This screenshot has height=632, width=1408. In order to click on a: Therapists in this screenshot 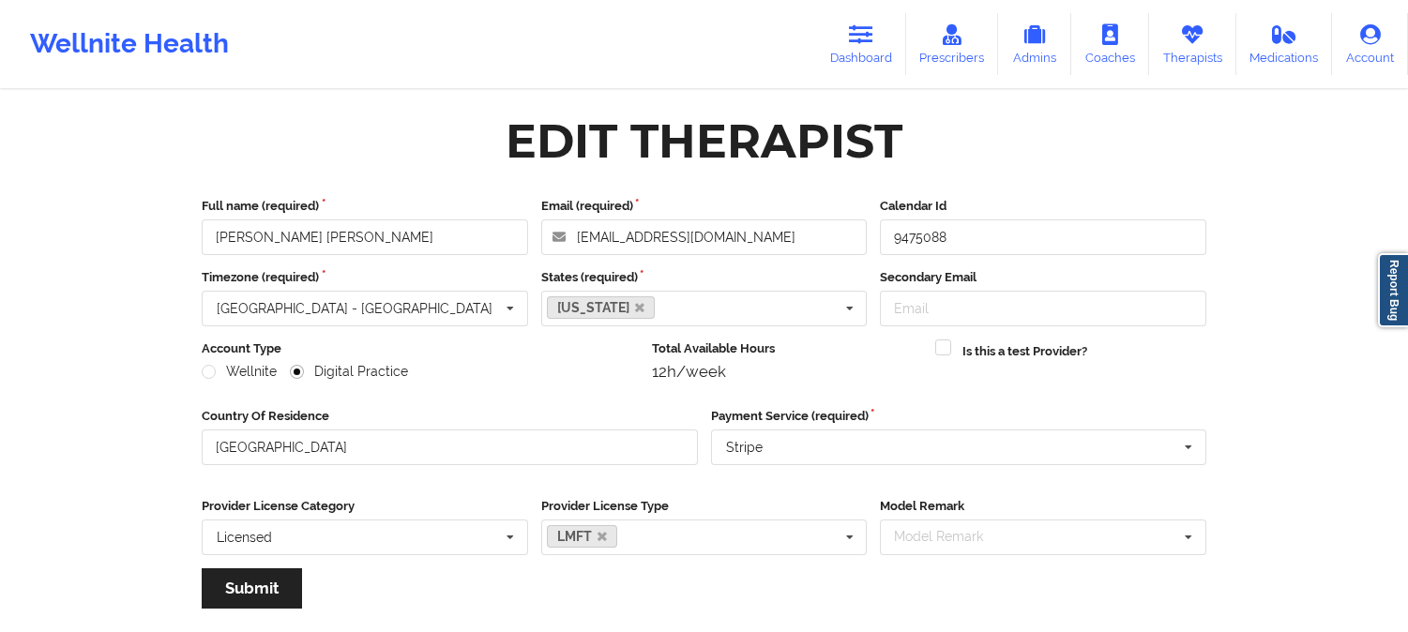, I will do `click(1192, 44)`.